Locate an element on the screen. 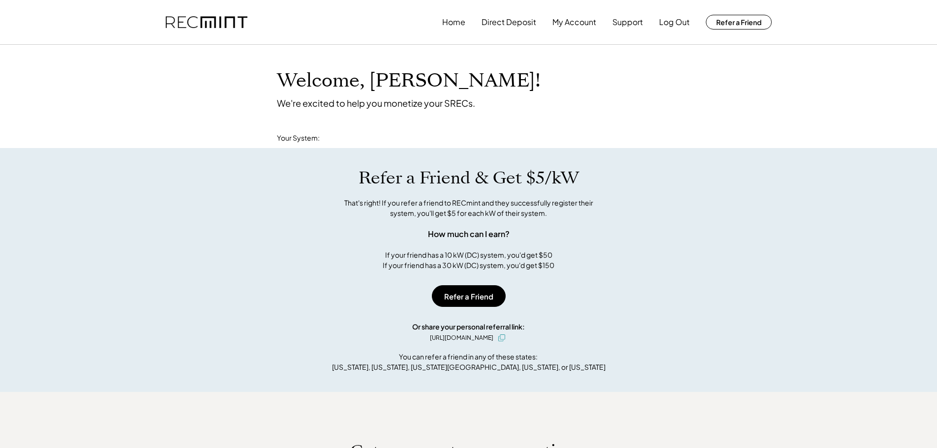 The height and width of the screenshot is (448, 937). div: We're excited to help you monetize your SRECs. is located at coordinates (376, 103).